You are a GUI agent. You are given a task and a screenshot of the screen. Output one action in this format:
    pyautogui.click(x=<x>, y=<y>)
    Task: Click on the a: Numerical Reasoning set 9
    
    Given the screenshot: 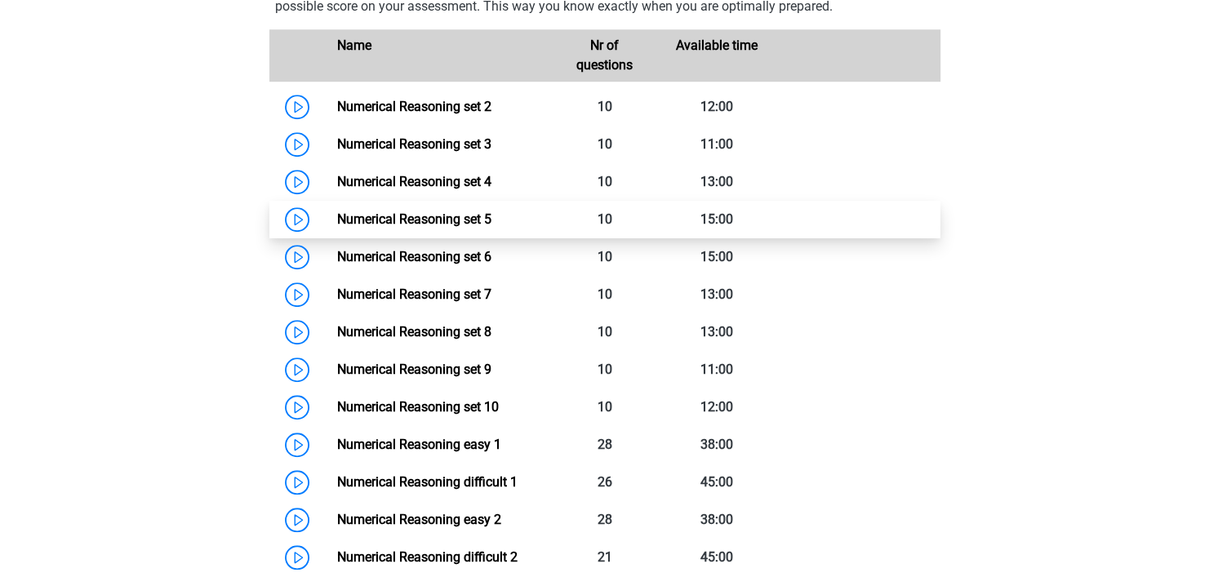 What is the action you would take?
    pyautogui.click(x=414, y=369)
    